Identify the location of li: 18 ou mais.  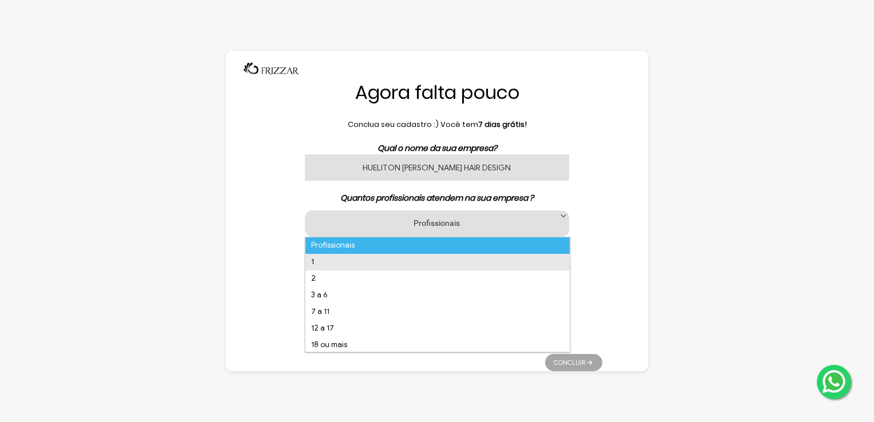
(437, 345).